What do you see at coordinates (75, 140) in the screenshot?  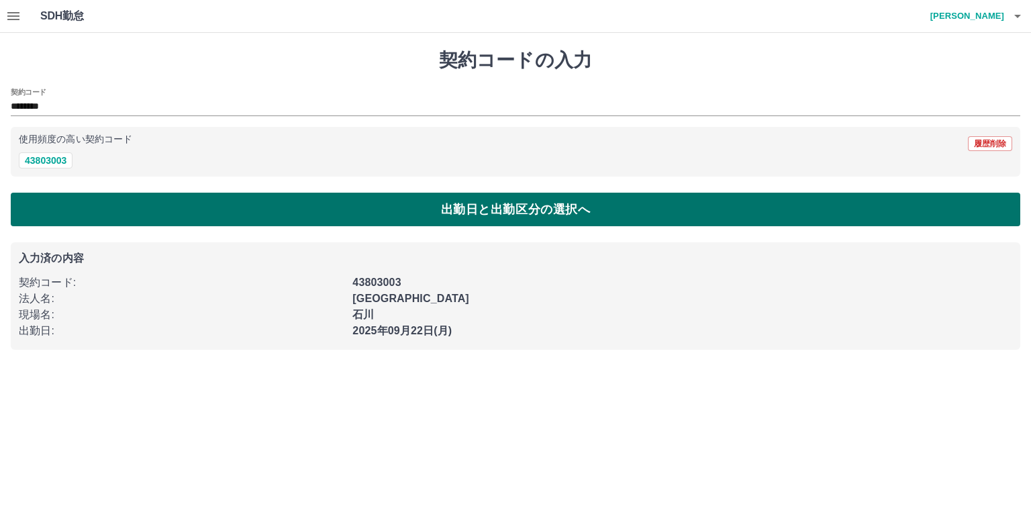 I see `p: 使用頻度の高い契約コード` at bounding box center [75, 140].